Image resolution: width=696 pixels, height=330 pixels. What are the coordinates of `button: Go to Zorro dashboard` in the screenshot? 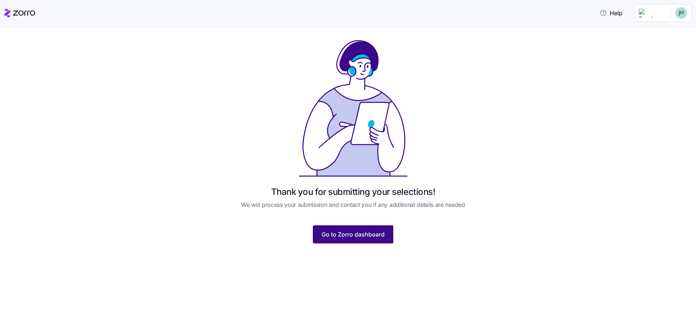 It's located at (353, 235).